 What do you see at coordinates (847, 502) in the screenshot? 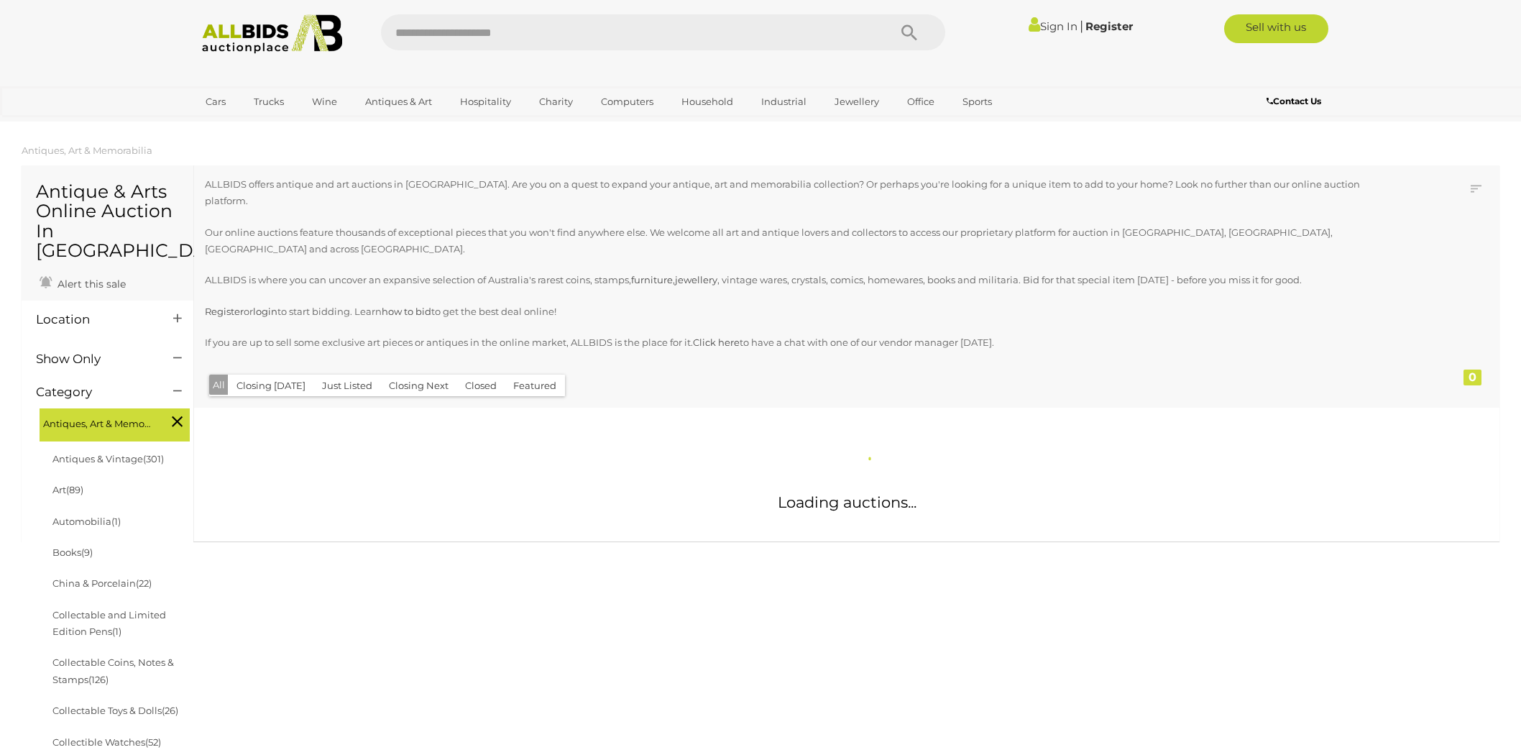
I see `span: Loading auctions...` at bounding box center [847, 502].